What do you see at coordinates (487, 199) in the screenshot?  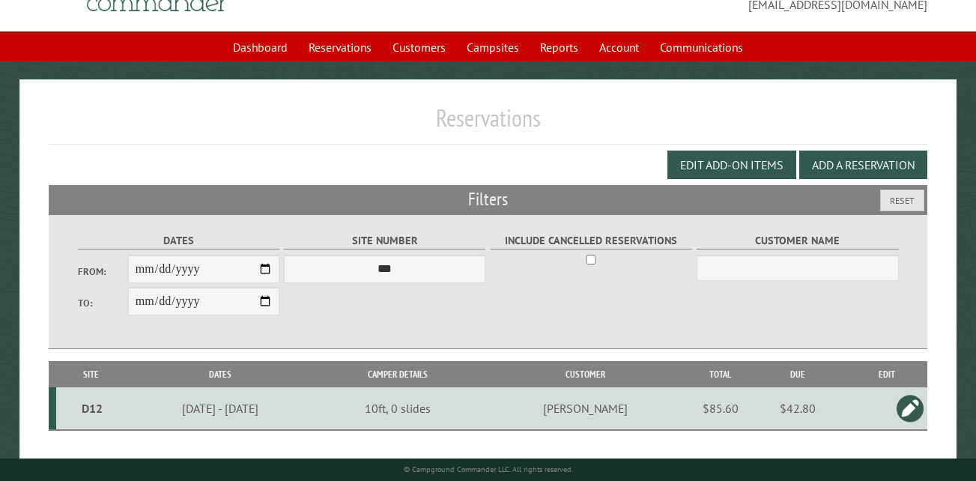 I see `h2: Filters` at bounding box center [487, 199].